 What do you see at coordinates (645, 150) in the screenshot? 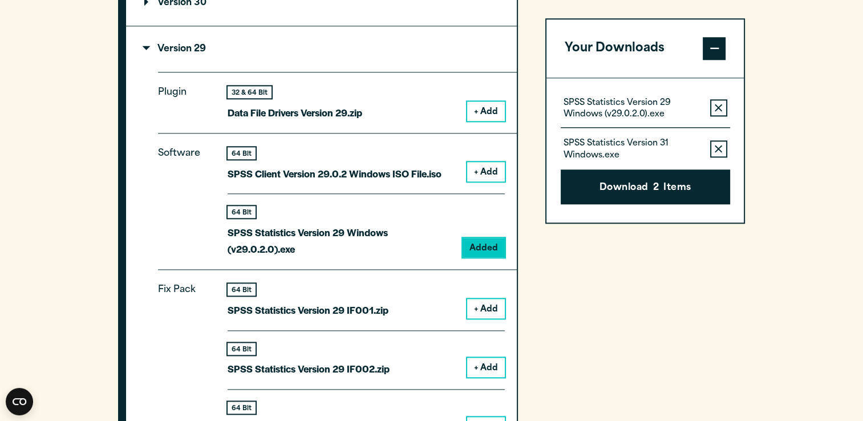
I see `div: Your Downloads` at bounding box center [645, 150].